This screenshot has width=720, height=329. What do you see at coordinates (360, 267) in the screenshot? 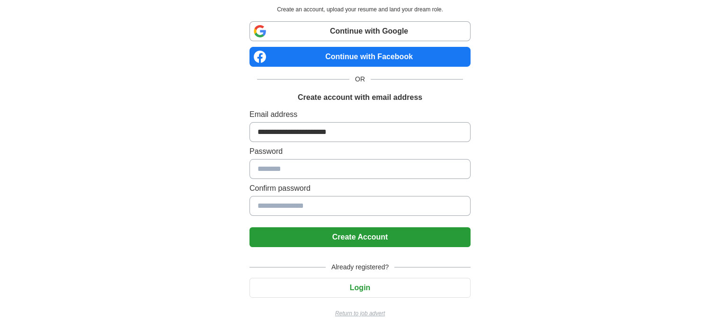
I see `span: Already registered?` at bounding box center [360, 267].